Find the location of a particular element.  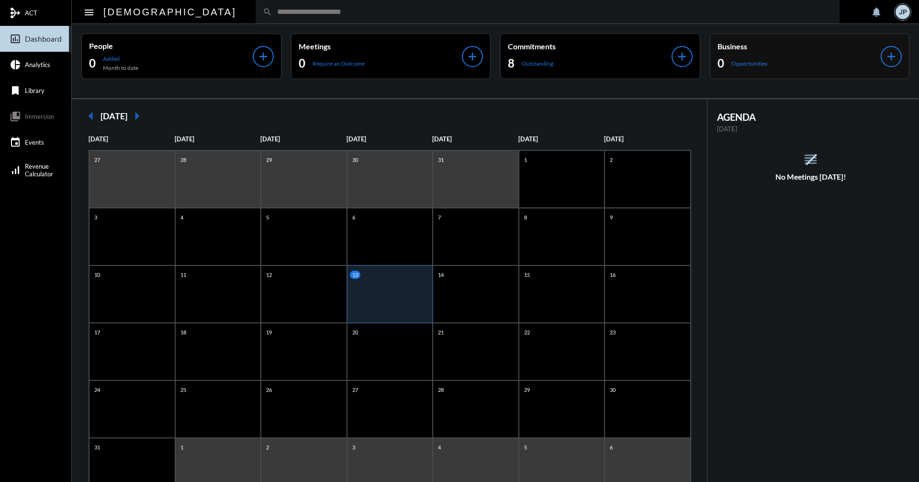

p: 20 is located at coordinates (355, 332).